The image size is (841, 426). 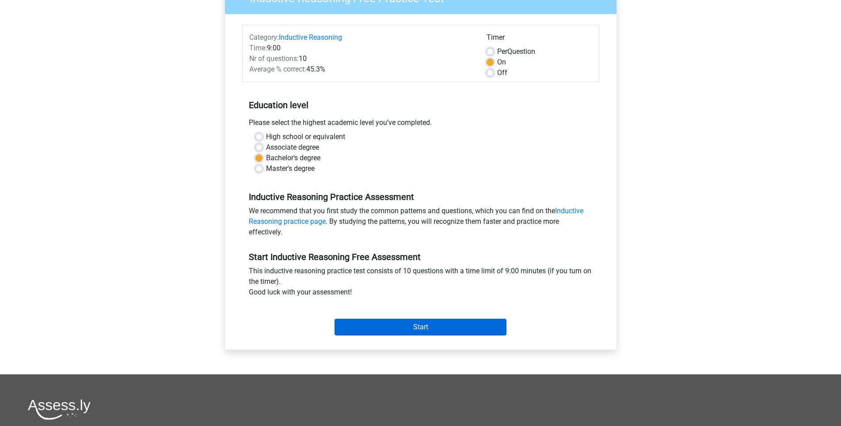 I want to click on span: Nr of questions:, so click(x=274, y=58).